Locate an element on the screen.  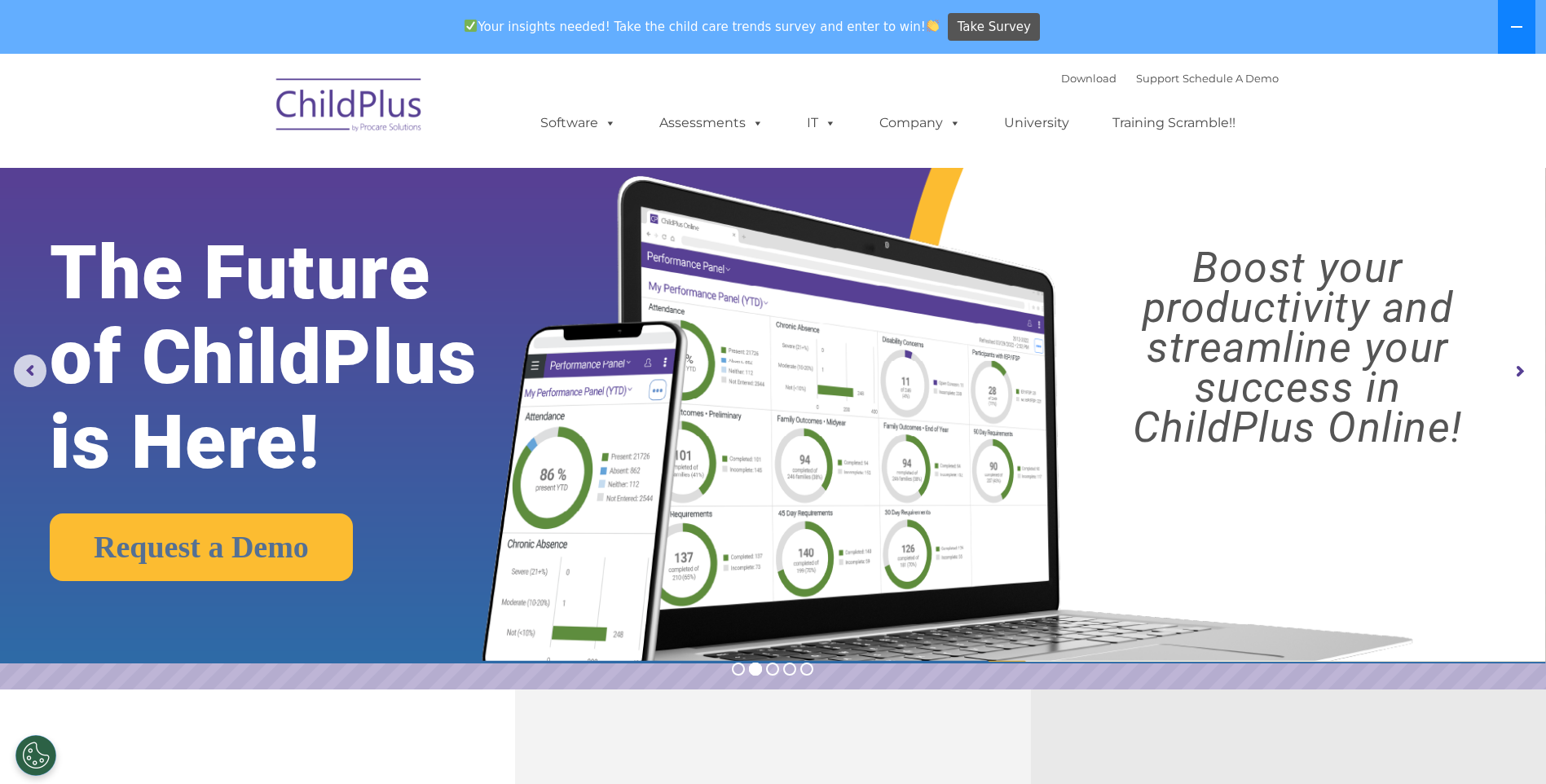
rs-layer: Boost your productivity and streamline your success in ChildPlus Online! is located at coordinates (1297, 347).